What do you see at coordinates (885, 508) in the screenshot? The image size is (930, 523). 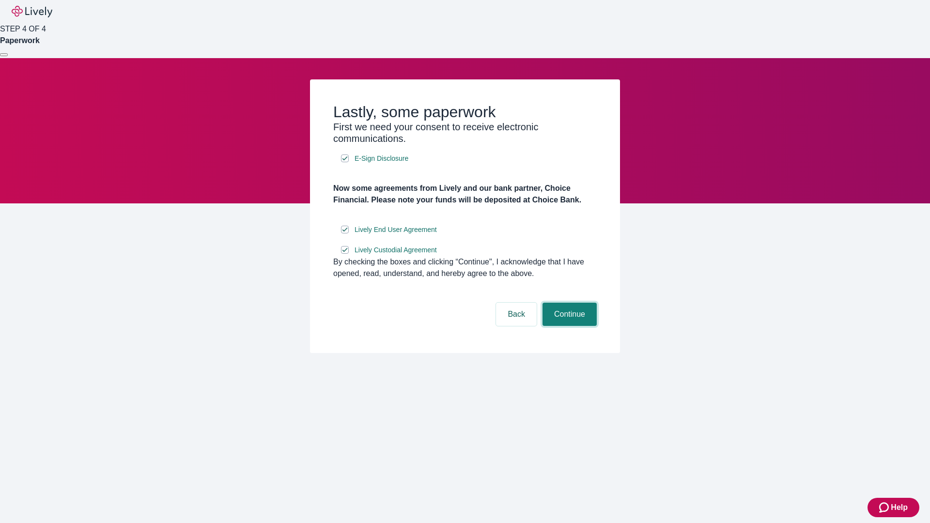 I see `svg: Zendesk support icon` at bounding box center [885, 508].